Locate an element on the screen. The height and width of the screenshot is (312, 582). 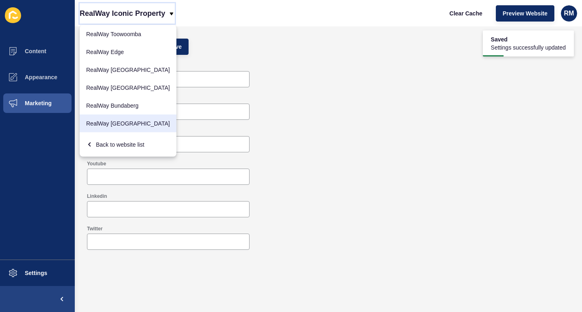
button: Preview Website is located at coordinates (525, 13).